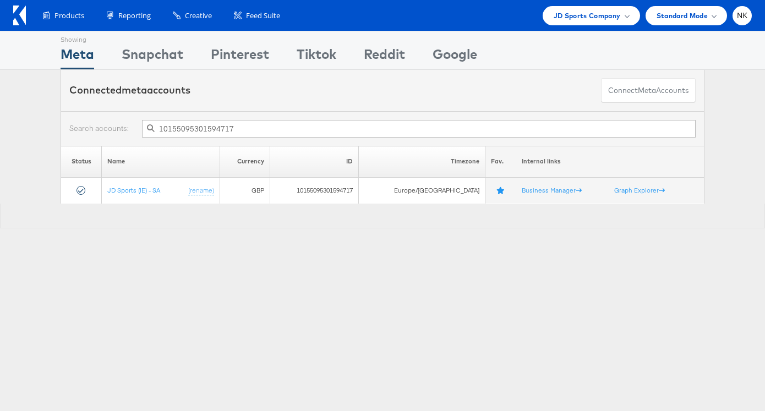 The height and width of the screenshot is (411, 765). What do you see at coordinates (422, 161) in the screenshot?
I see `th: Timezone` at bounding box center [422, 161].